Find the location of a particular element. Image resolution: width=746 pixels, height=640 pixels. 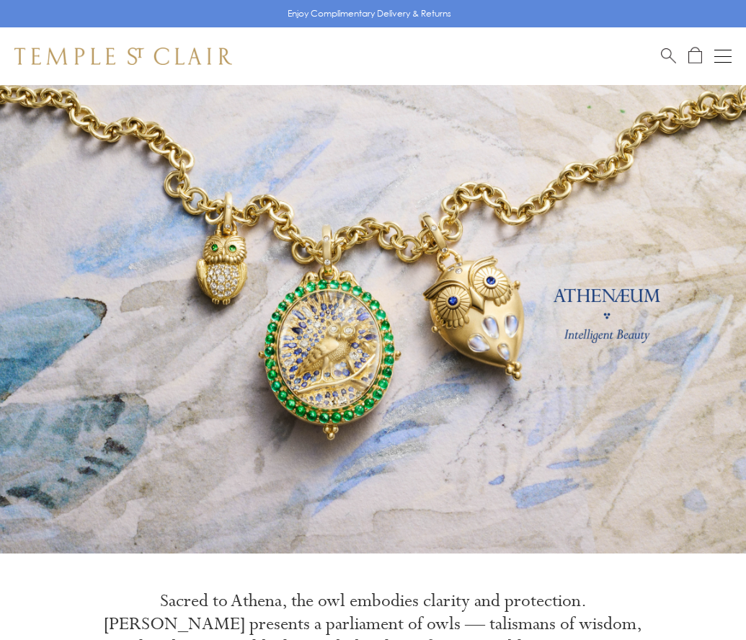

p: Enjoy Complimentary Delivery & Returns is located at coordinates (369, 14).